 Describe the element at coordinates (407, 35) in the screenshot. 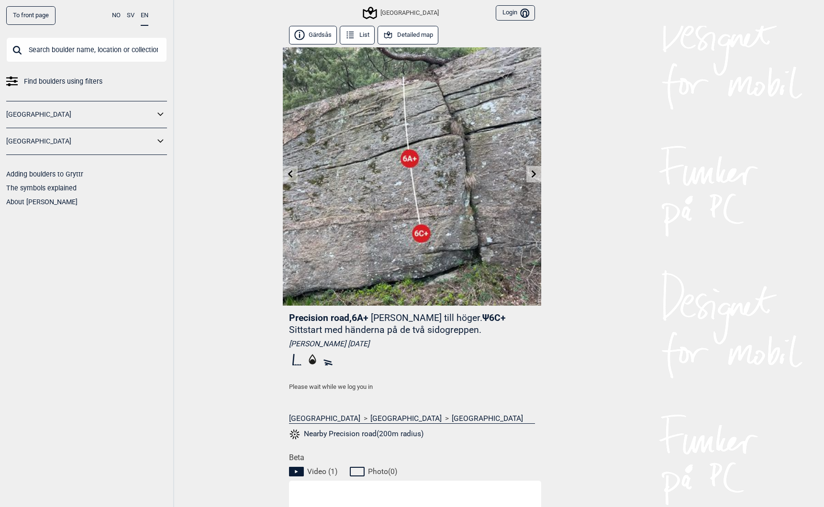

I see `button: Detailed map` at that location.